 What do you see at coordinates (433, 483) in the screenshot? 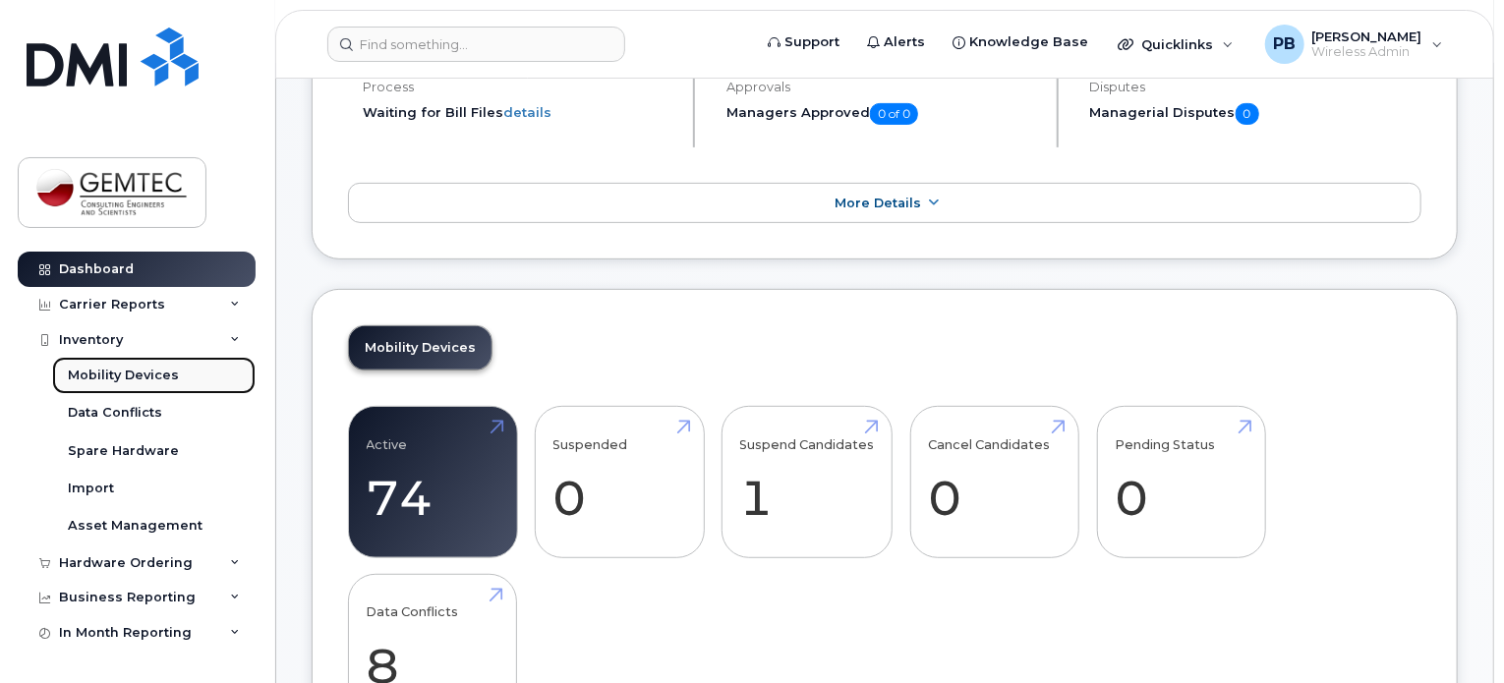
I see `a: Active 74` at bounding box center [433, 483].